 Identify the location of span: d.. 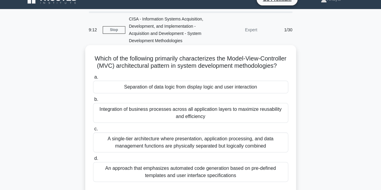
(96, 158).